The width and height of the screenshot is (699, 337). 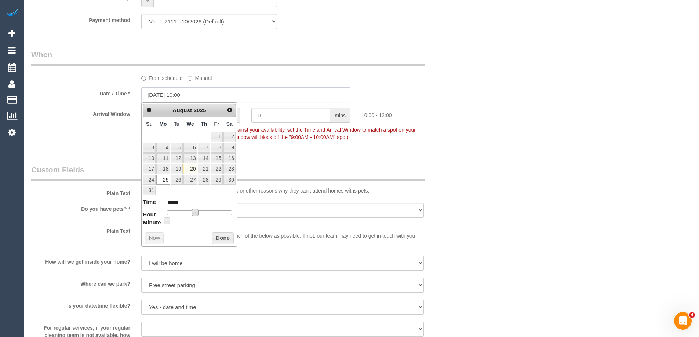 I want to click on span: Thursday, so click(x=204, y=124).